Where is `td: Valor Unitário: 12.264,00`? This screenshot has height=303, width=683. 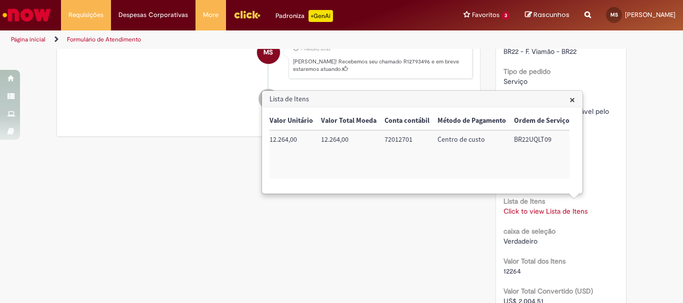
td: Valor Unitário: 12.264,00 is located at coordinates (291, 154).